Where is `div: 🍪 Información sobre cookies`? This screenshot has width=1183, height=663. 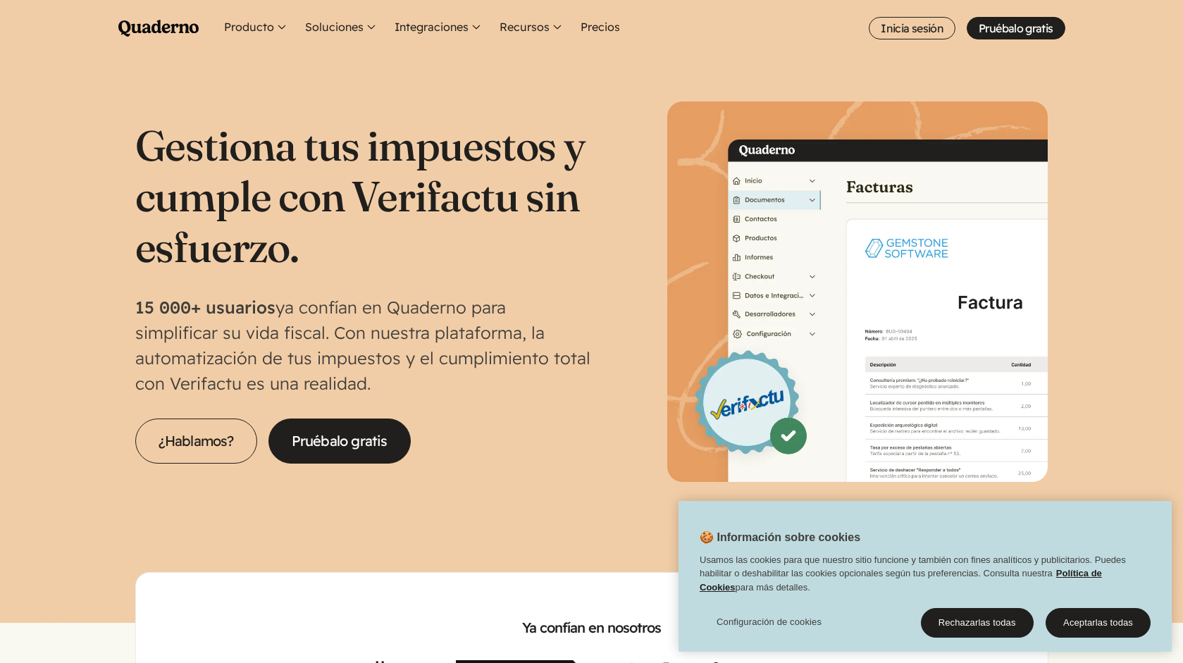
div: 🍪 Información sobre cookies is located at coordinates (925, 577).